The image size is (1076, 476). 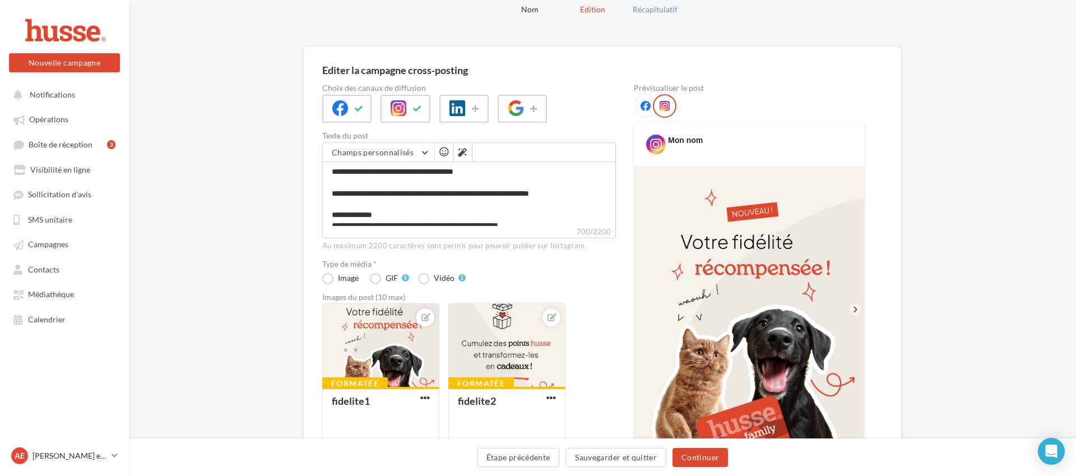 I want to click on label: Choix des canaux de diffusion, so click(x=469, y=88).